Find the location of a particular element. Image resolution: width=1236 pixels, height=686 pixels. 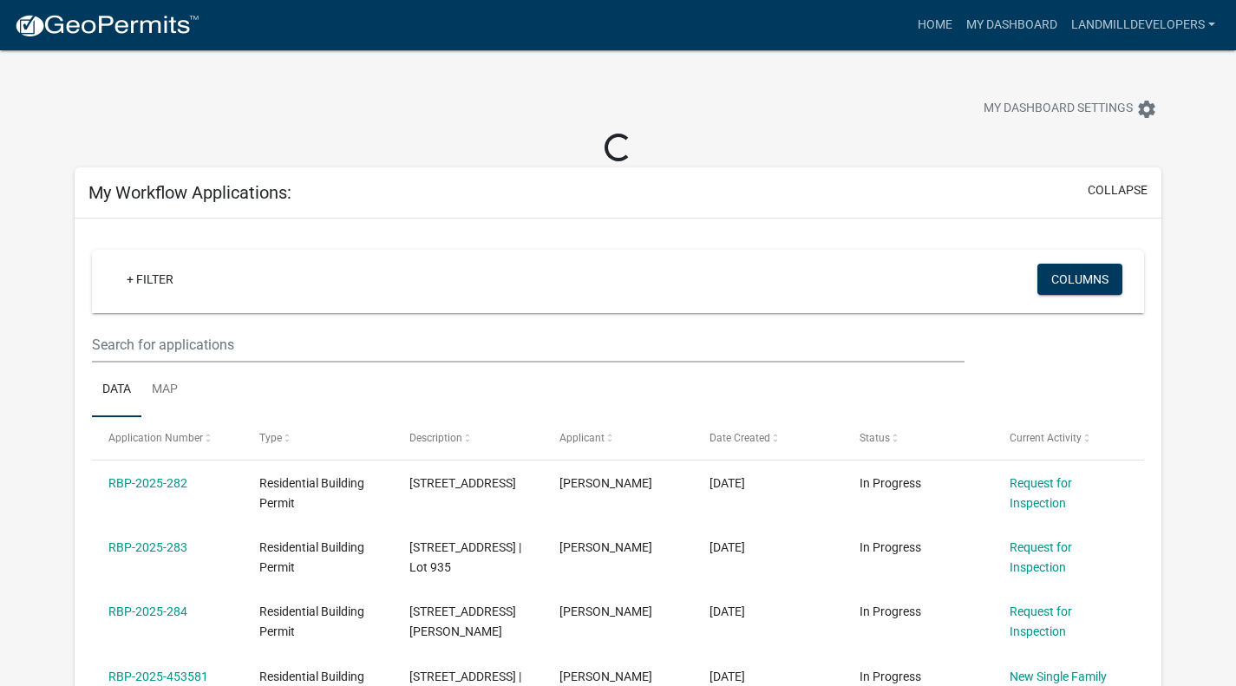

button: Columns is located at coordinates (1080, 279).